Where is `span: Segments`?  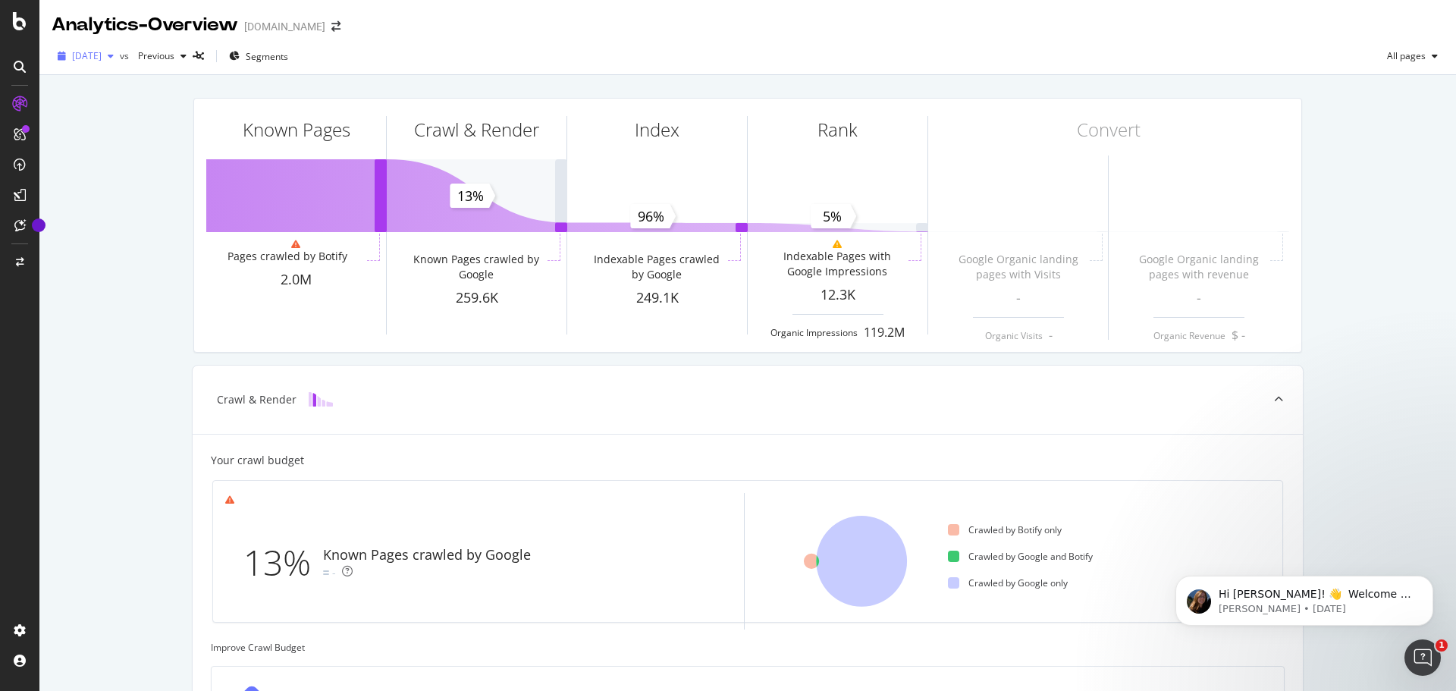
span: Segments is located at coordinates (267, 56).